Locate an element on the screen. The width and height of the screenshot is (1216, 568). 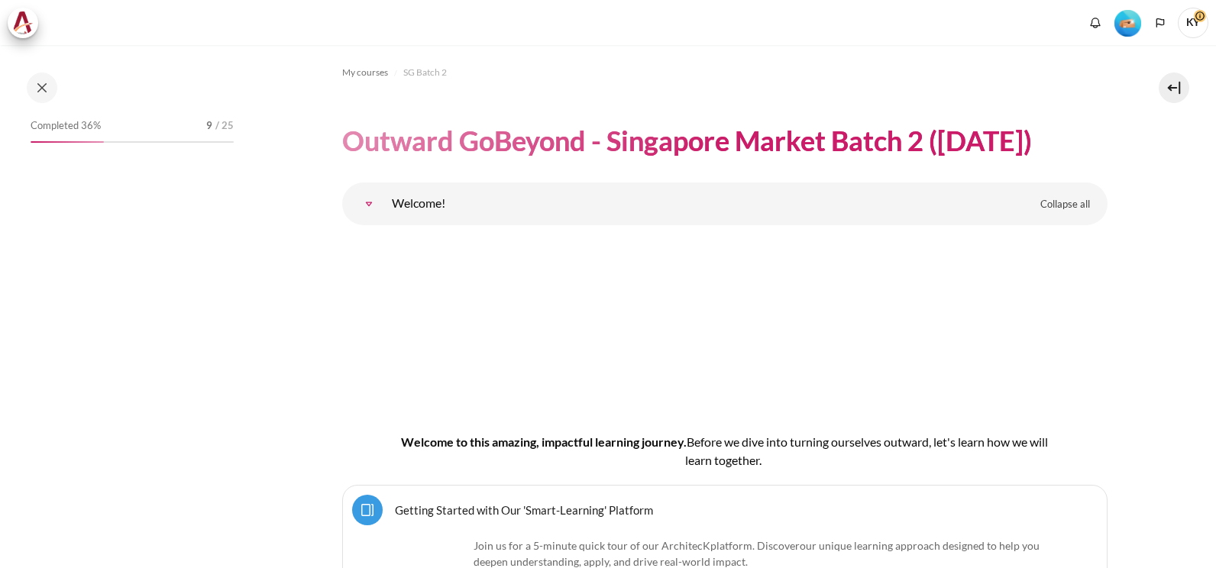
span: / 25 is located at coordinates (224, 126).